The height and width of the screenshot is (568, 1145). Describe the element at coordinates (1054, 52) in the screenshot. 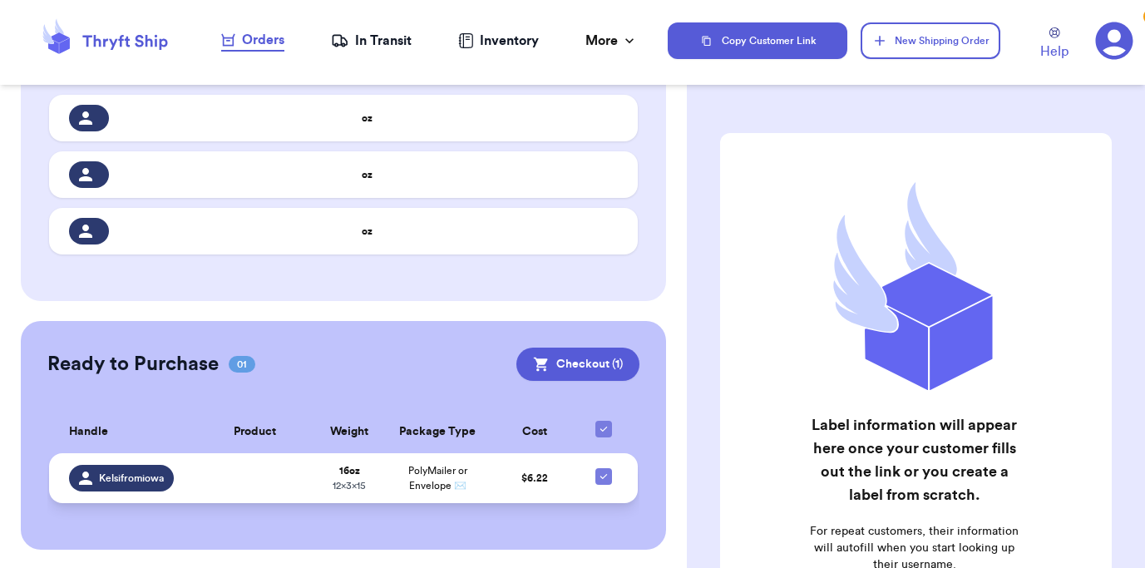

I see `span: Help` at that location.